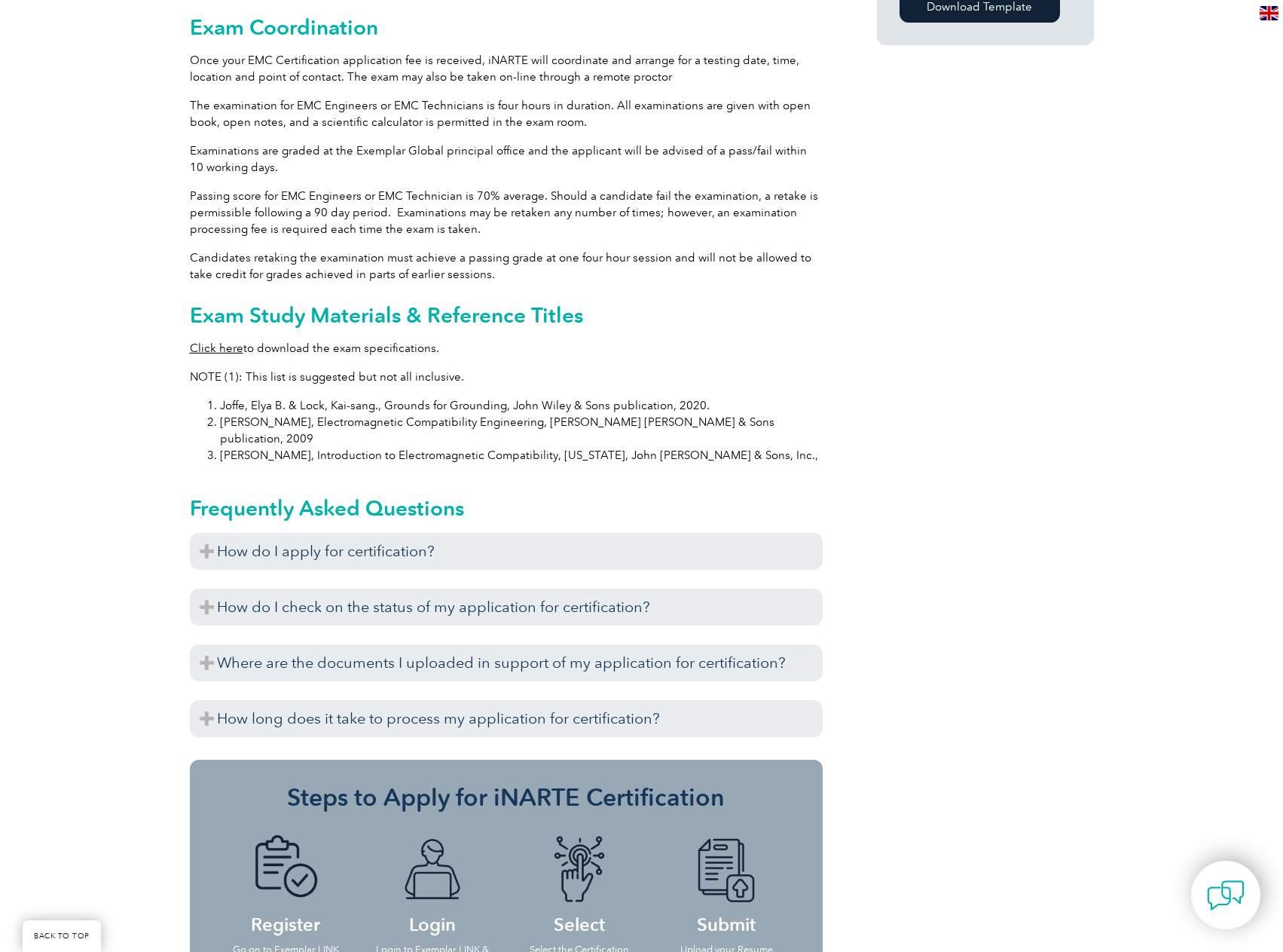 The image size is (1283, 952). What do you see at coordinates (507, 315) in the screenshot?
I see `h2: Exam Study Materials & Reference Titles` at bounding box center [507, 315].